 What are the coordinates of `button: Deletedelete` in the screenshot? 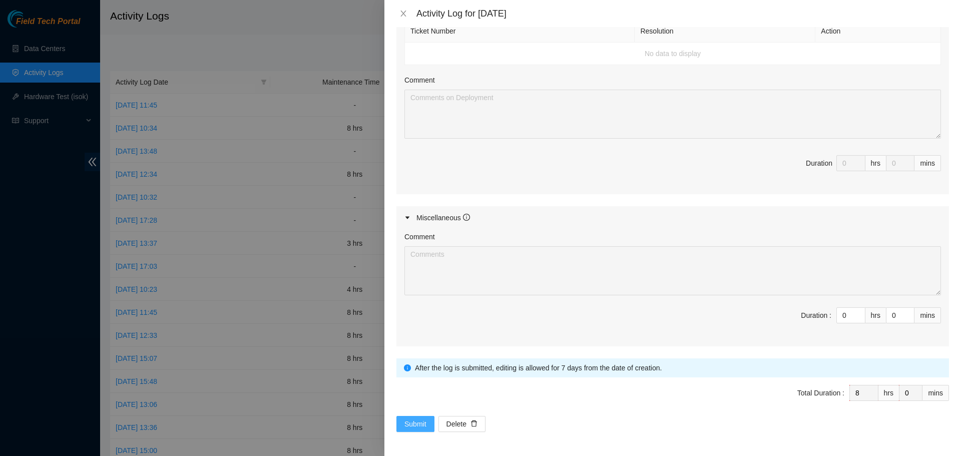 It's located at (462, 424).